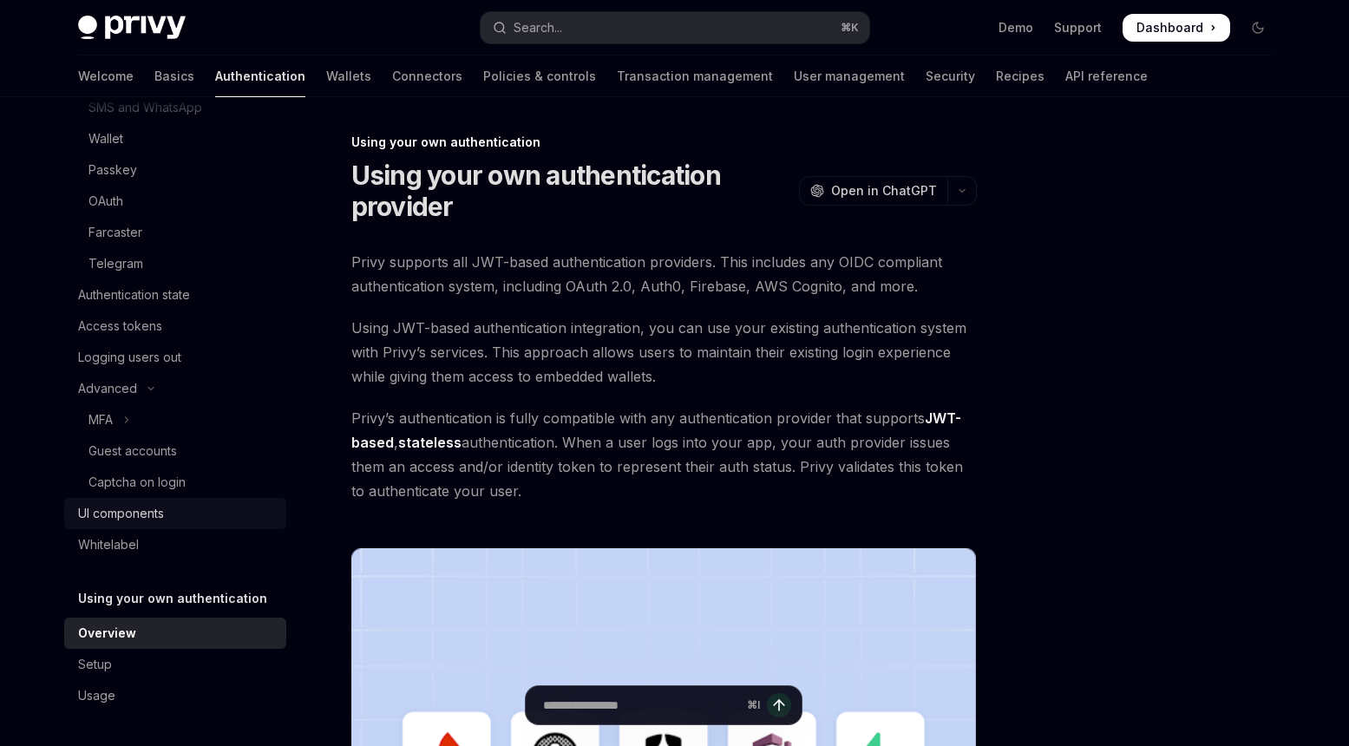  Describe the element at coordinates (175, 233) in the screenshot. I see `a: Farcaster` at that location.